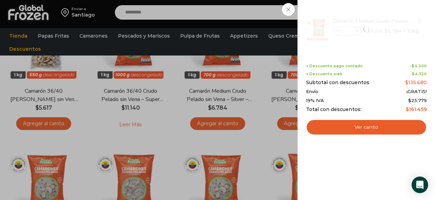  What do you see at coordinates (416, 109) in the screenshot?
I see `bdi: 161.459` at bounding box center [416, 109].